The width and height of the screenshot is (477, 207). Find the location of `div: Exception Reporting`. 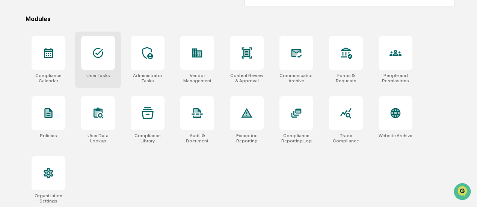

div: Exception Reporting is located at coordinates (247, 138).